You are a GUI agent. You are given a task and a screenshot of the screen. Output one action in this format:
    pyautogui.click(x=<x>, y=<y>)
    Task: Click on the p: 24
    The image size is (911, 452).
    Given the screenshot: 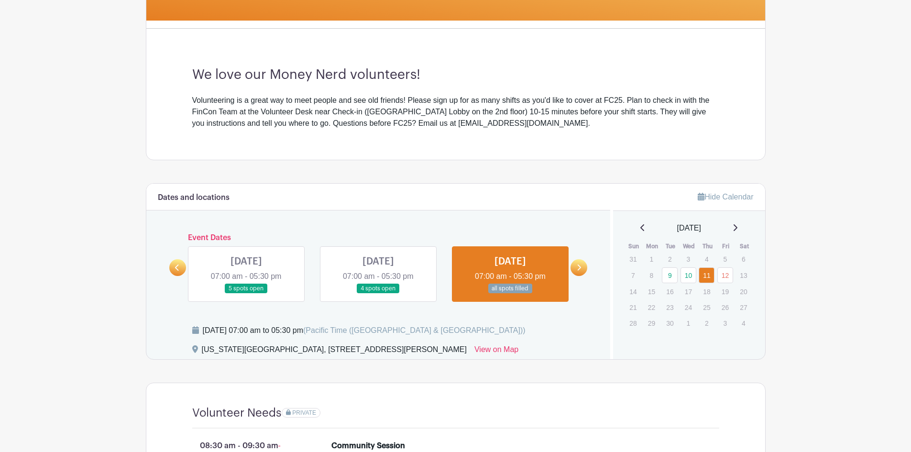 What is the action you would take?
    pyautogui.click(x=688, y=307)
    